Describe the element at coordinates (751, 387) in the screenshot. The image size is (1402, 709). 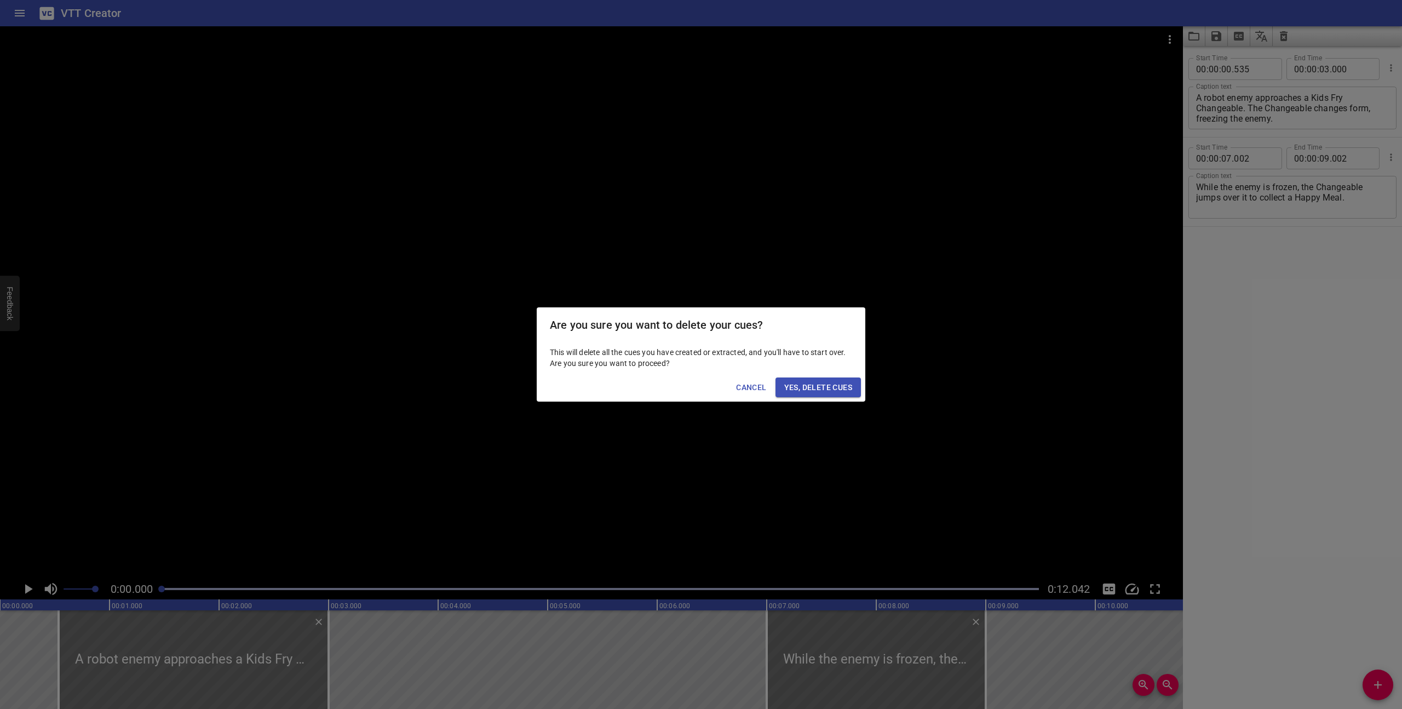
I see `span: Cancel` at that location.